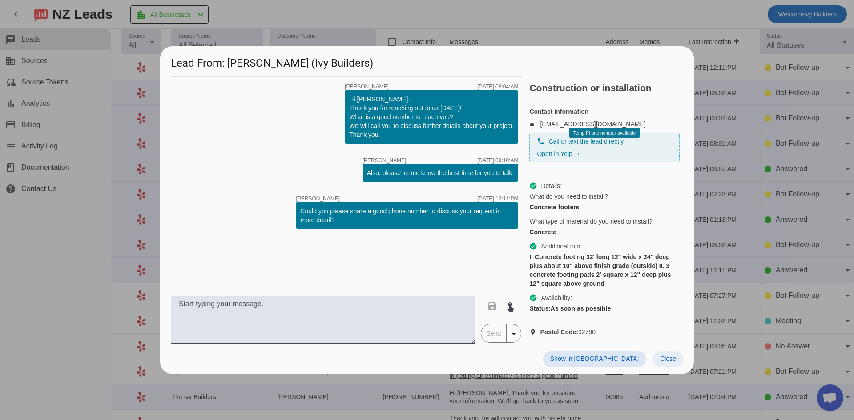 The image size is (854, 420). Describe the element at coordinates (604, 309) in the screenshot. I see `div: As soon as possible` at that location.